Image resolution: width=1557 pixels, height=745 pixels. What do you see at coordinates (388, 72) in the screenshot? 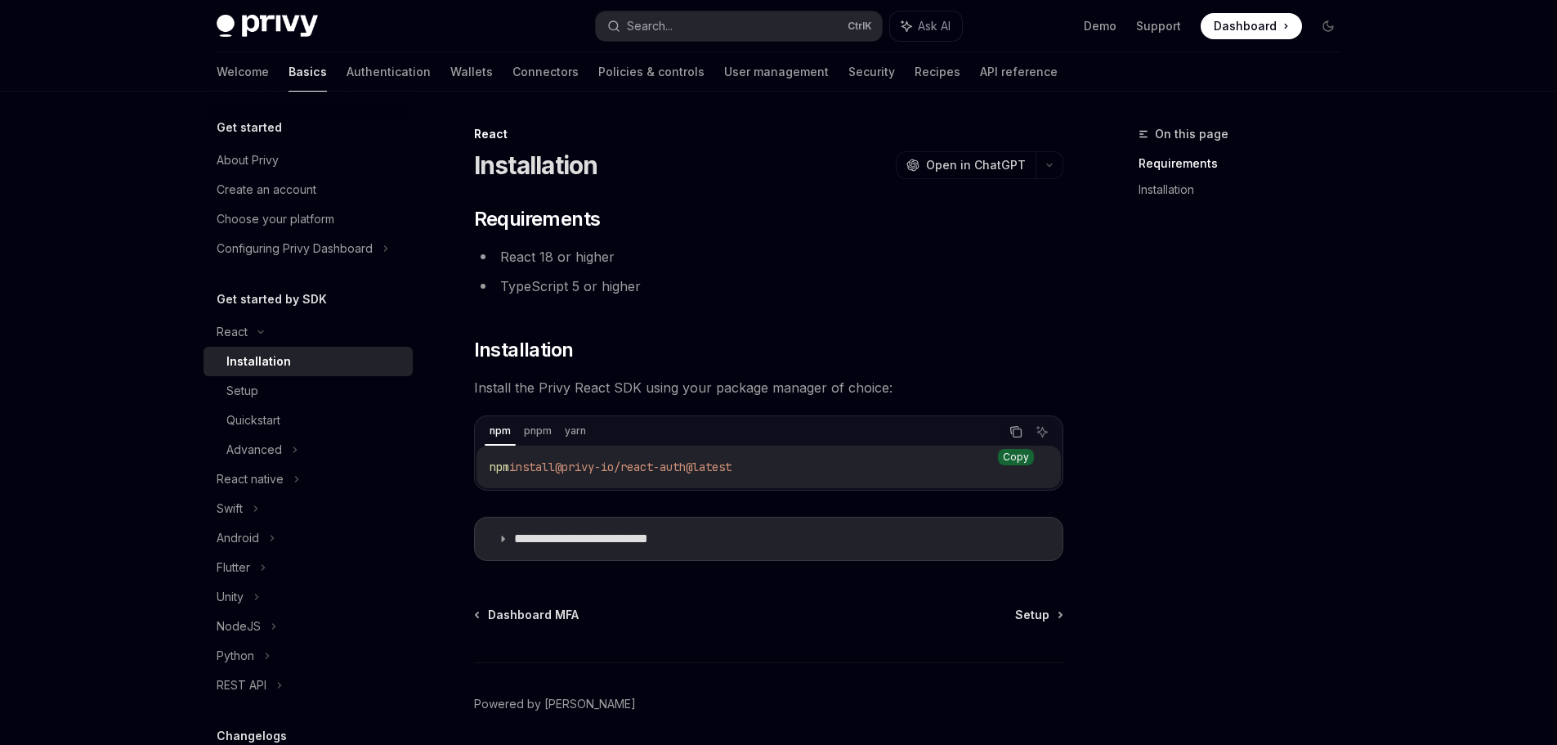
I see `a: Authentication` at bounding box center [388, 72].